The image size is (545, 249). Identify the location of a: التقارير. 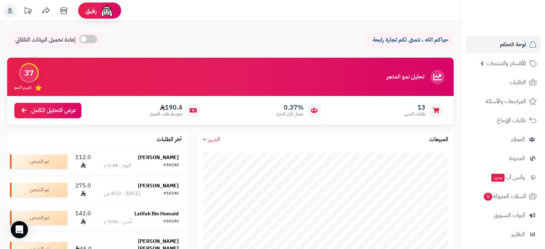
(503, 234).